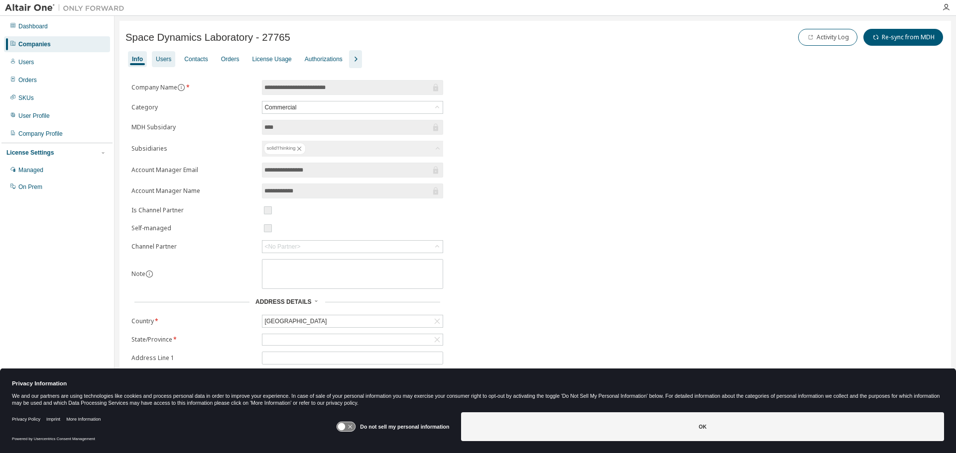  Describe the element at coordinates (194, 358) in the screenshot. I see `label: Address Line 1` at that location.